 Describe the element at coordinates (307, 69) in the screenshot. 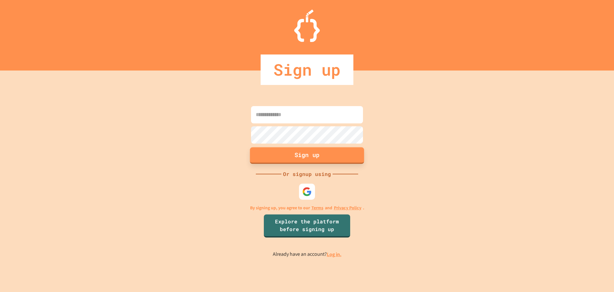

I see `div: Sign up` at that location.